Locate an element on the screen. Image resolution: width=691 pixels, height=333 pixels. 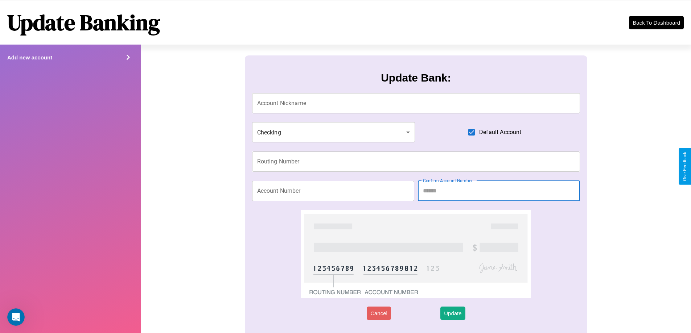
label: Confirm Account Number is located at coordinates (447, 181).